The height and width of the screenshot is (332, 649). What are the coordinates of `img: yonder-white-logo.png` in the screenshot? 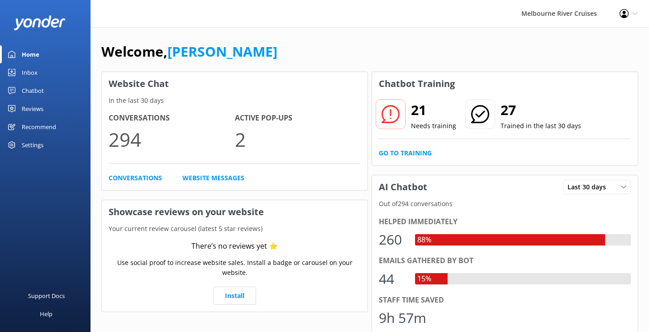 It's located at (39, 23).